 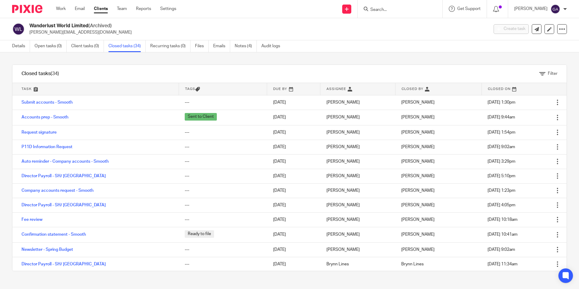 What do you see at coordinates (273, 46) in the screenshot?
I see `a: Audit logs` at bounding box center [273, 46].